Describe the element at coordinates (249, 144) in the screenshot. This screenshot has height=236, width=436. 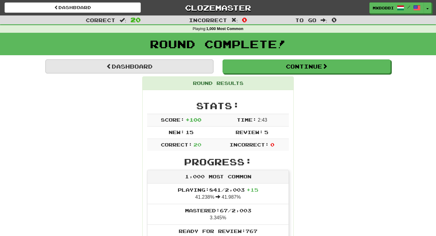
I see `span: Incorrect:` at that location.